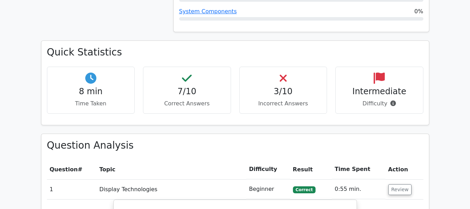 Image resolution: width=470 pixels, height=209 pixels. What do you see at coordinates (172, 169) in the screenshot?
I see `th: Topic` at bounding box center [172, 169].